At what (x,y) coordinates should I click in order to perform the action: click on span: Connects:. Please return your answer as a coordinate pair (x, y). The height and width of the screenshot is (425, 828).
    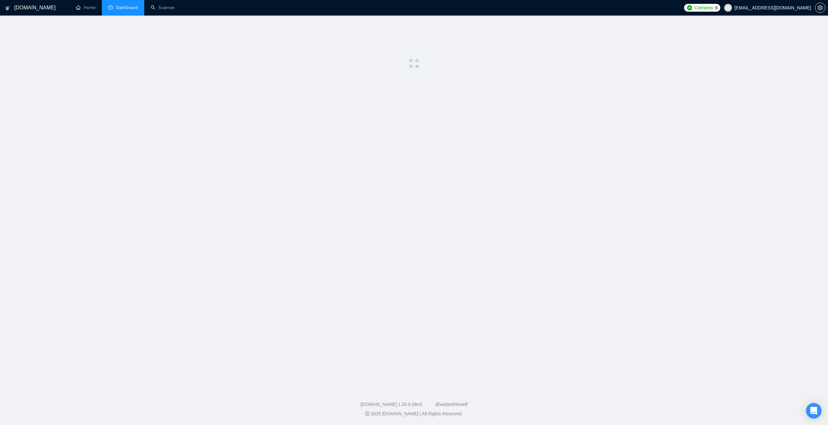
    Looking at the image, I should click on (704, 8).